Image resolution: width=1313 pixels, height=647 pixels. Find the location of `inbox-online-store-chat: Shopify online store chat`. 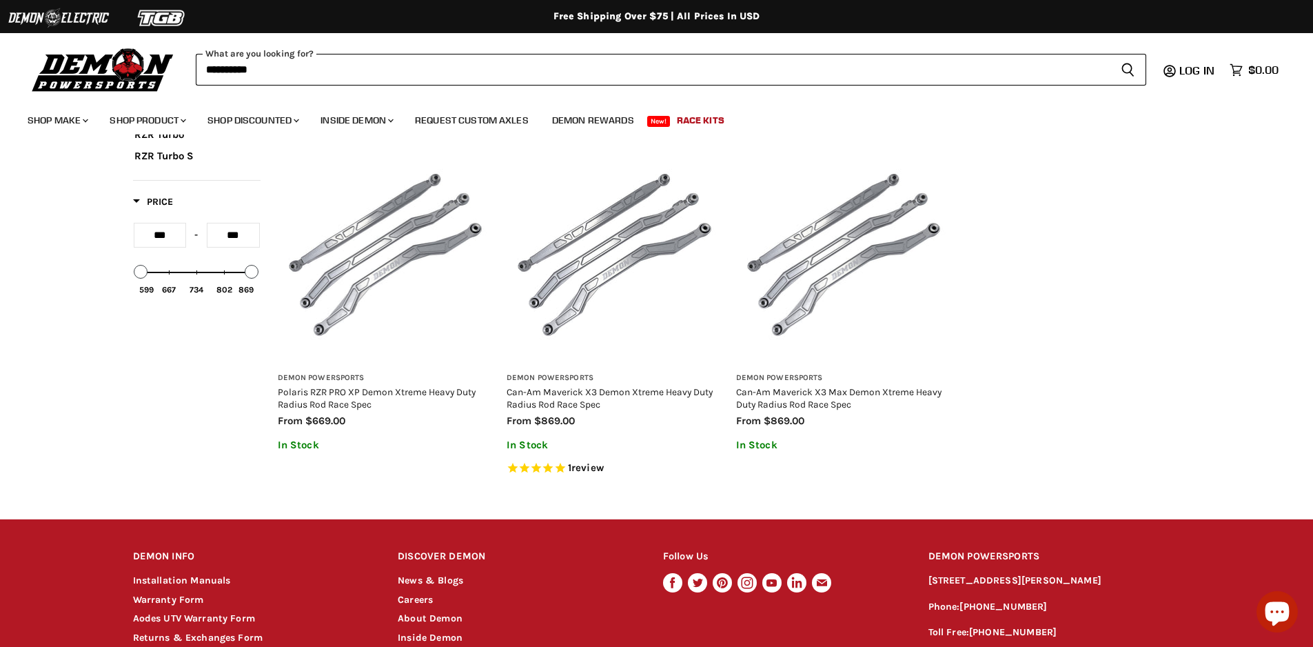

inbox-online-store-chat: Shopify online store chat is located at coordinates (1277, 613).